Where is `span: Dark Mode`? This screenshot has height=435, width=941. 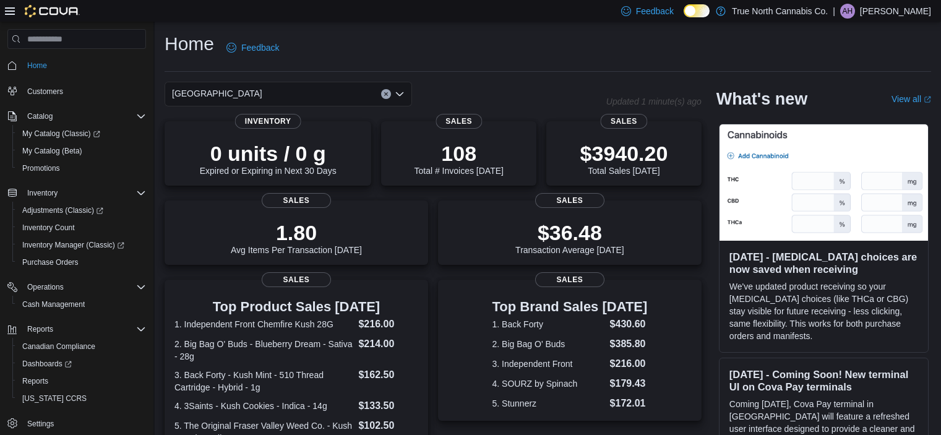
span: Dark Mode is located at coordinates (683, 17).